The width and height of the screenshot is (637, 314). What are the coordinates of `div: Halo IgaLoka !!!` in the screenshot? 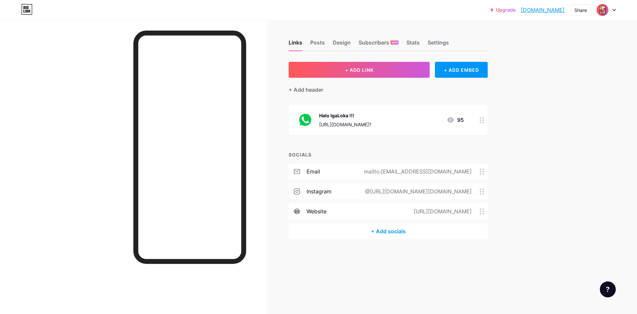 It's located at (345, 115).